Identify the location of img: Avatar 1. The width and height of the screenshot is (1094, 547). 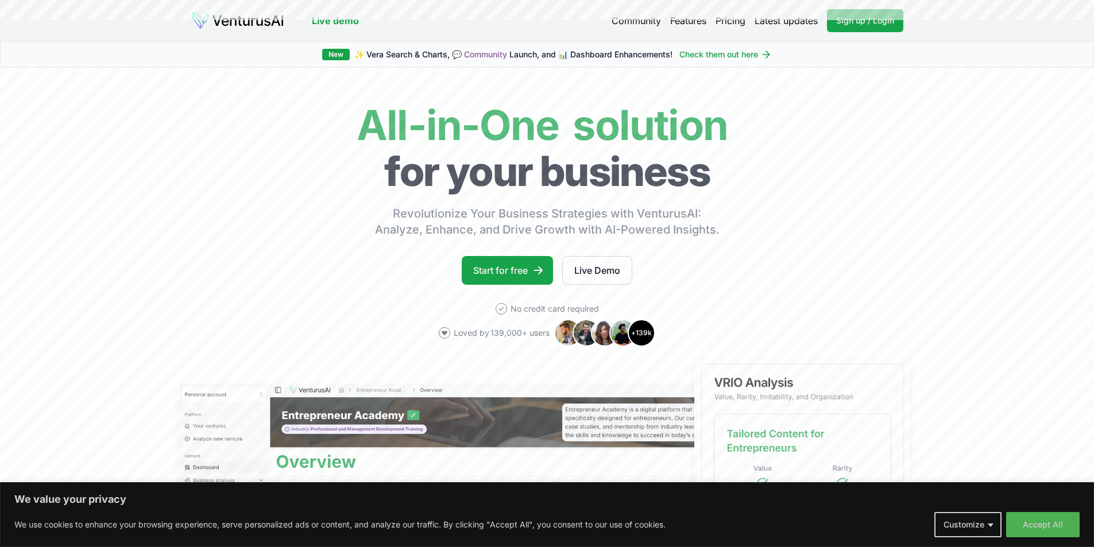
(568, 333).